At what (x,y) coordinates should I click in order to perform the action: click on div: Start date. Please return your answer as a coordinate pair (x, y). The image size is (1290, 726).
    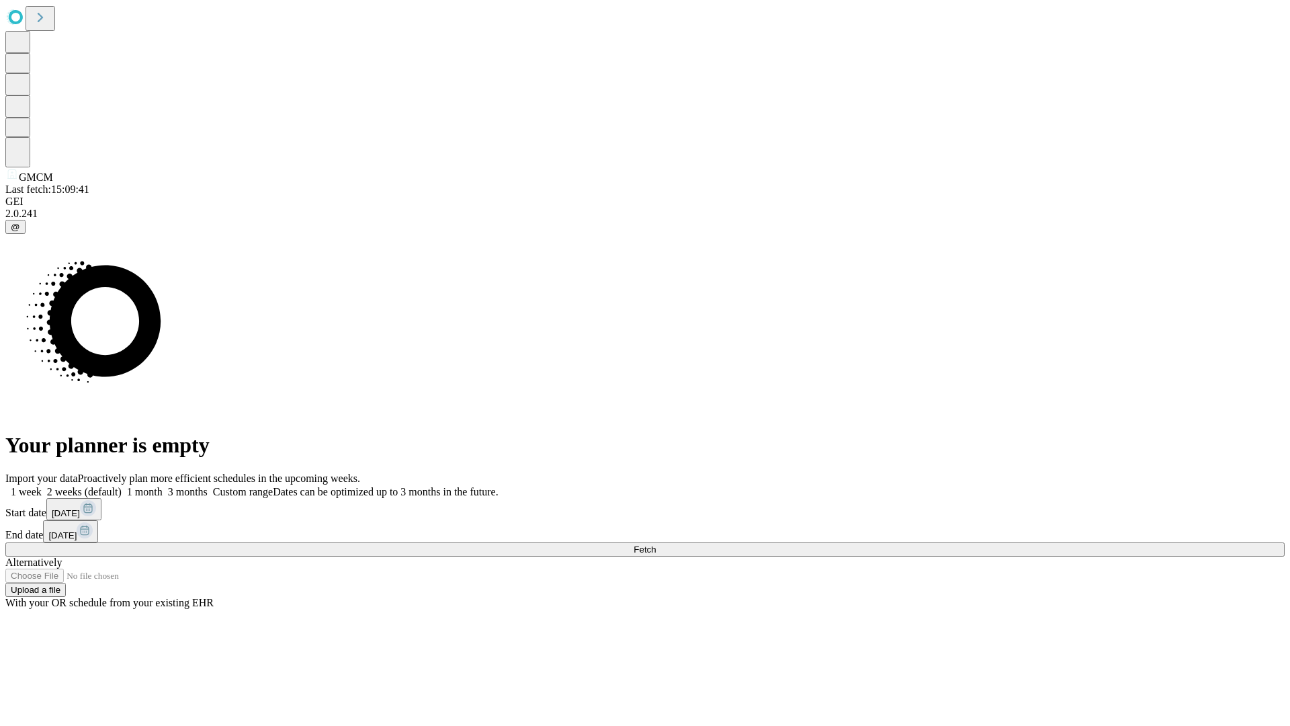
    Looking at the image, I should click on (645, 509).